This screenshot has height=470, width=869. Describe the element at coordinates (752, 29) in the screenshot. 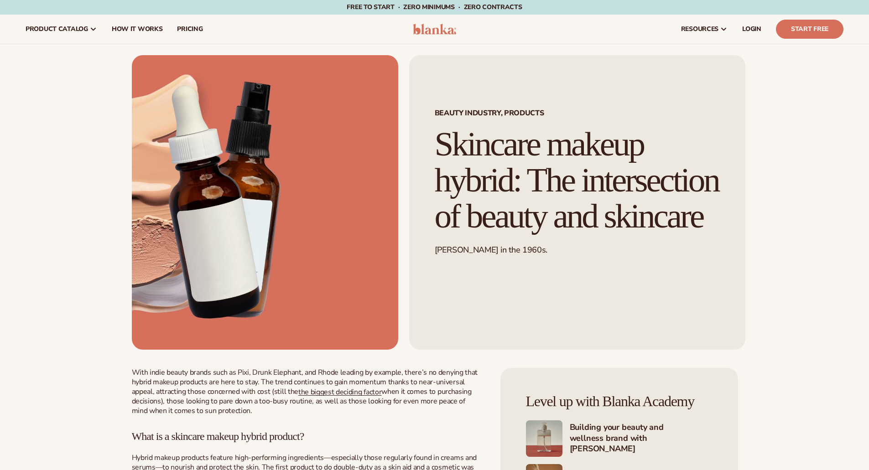

I see `a: LOGIN` at that location.